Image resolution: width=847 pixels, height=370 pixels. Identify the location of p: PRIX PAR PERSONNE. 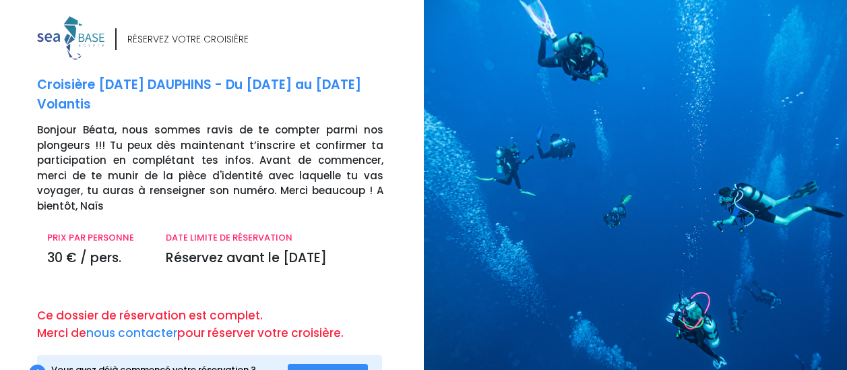
(96, 238).